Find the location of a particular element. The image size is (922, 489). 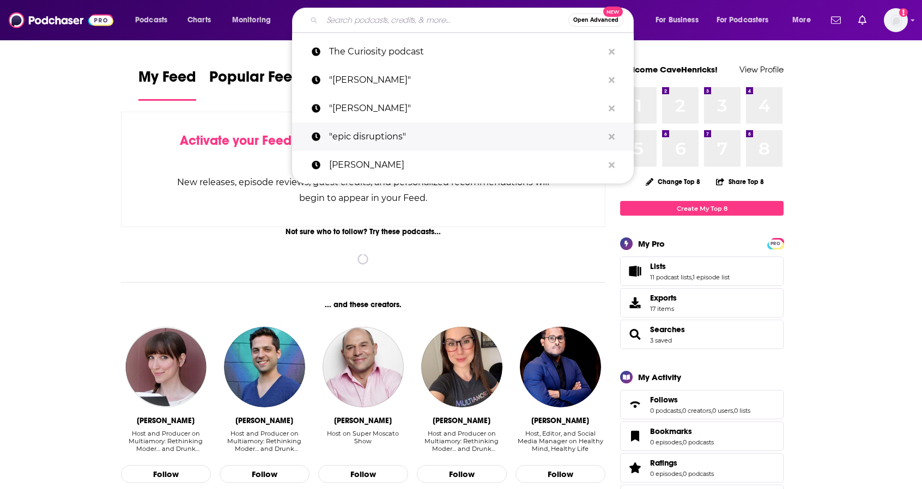

p: "scott d. anthony" is located at coordinates (466, 80).